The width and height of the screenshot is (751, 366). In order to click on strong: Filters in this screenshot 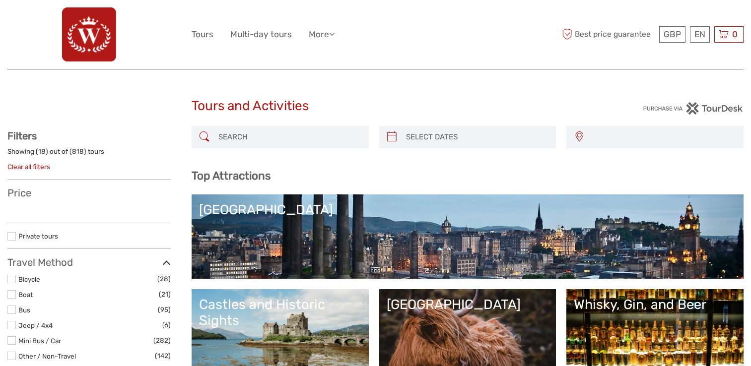, I will do `click(22, 136)`.